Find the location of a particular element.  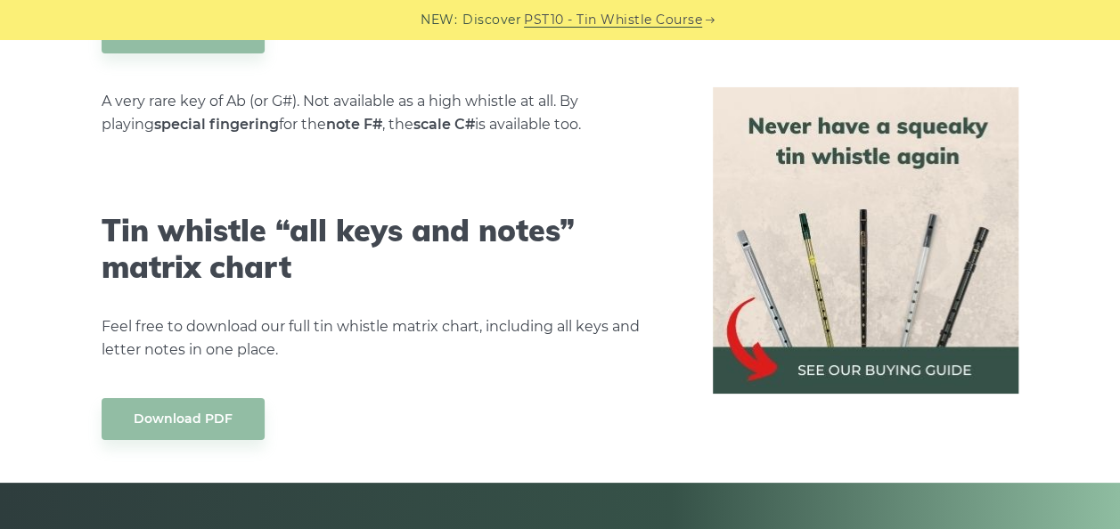

a: Download PDF is located at coordinates (183, 419).